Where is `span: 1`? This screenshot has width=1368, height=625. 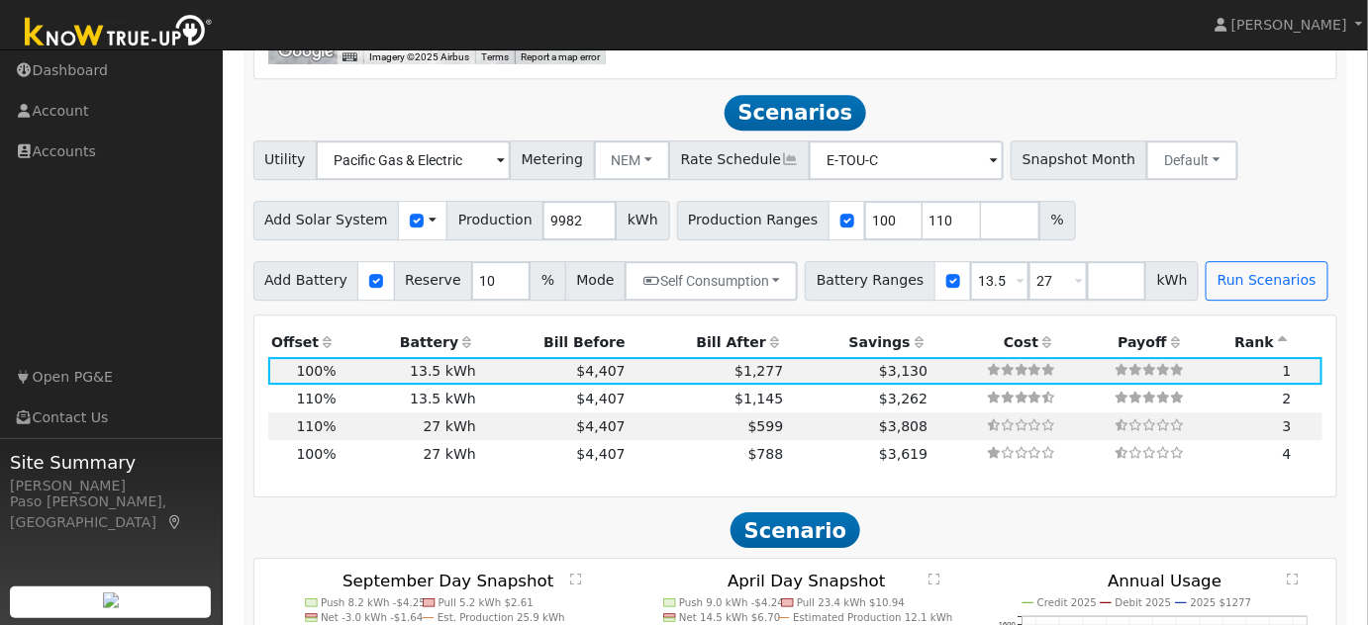 span: 1 is located at coordinates (1287, 371).